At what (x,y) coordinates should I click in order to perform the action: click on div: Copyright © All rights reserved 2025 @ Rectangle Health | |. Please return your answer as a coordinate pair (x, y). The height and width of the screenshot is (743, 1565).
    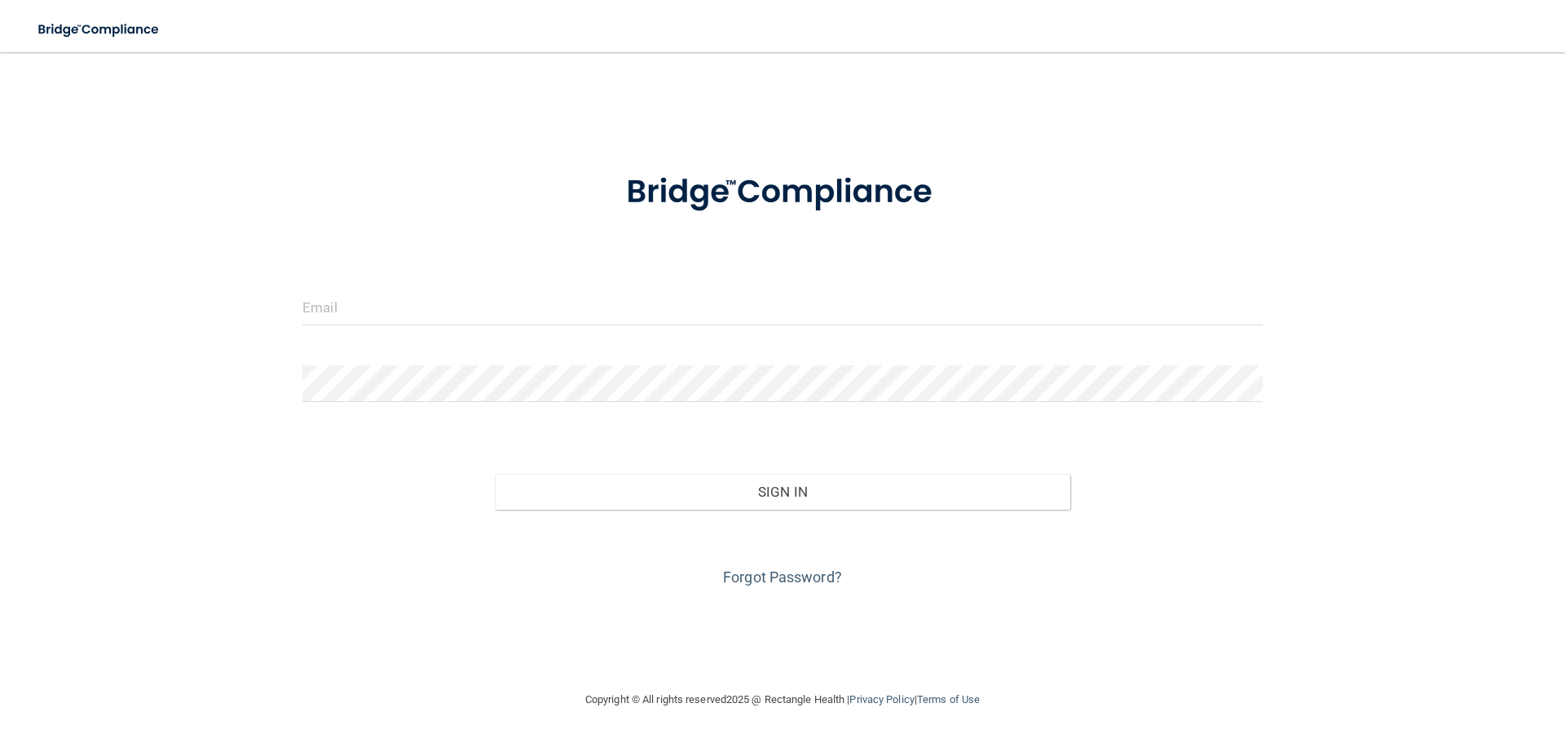
    Looking at the image, I should click on (782, 699).